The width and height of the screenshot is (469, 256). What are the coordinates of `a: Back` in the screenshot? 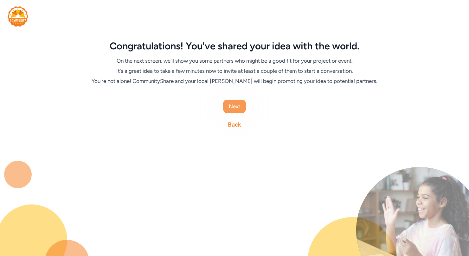 It's located at (234, 125).